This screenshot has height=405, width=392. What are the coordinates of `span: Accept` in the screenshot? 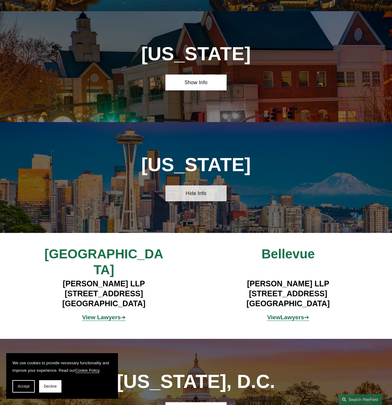 It's located at (24, 387).